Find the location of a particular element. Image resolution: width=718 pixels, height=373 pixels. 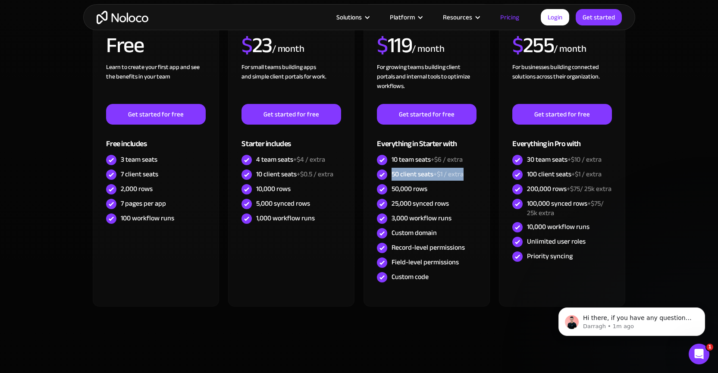

div: 30 team seats is located at coordinates (564, 160).